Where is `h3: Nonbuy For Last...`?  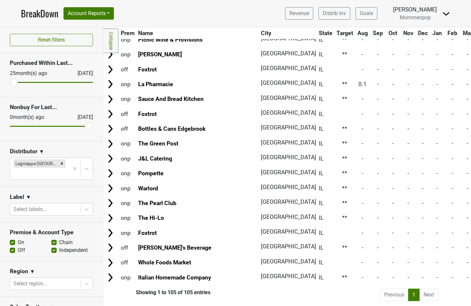
h3: Nonbuy For Last... is located at coordinates (51, 107).